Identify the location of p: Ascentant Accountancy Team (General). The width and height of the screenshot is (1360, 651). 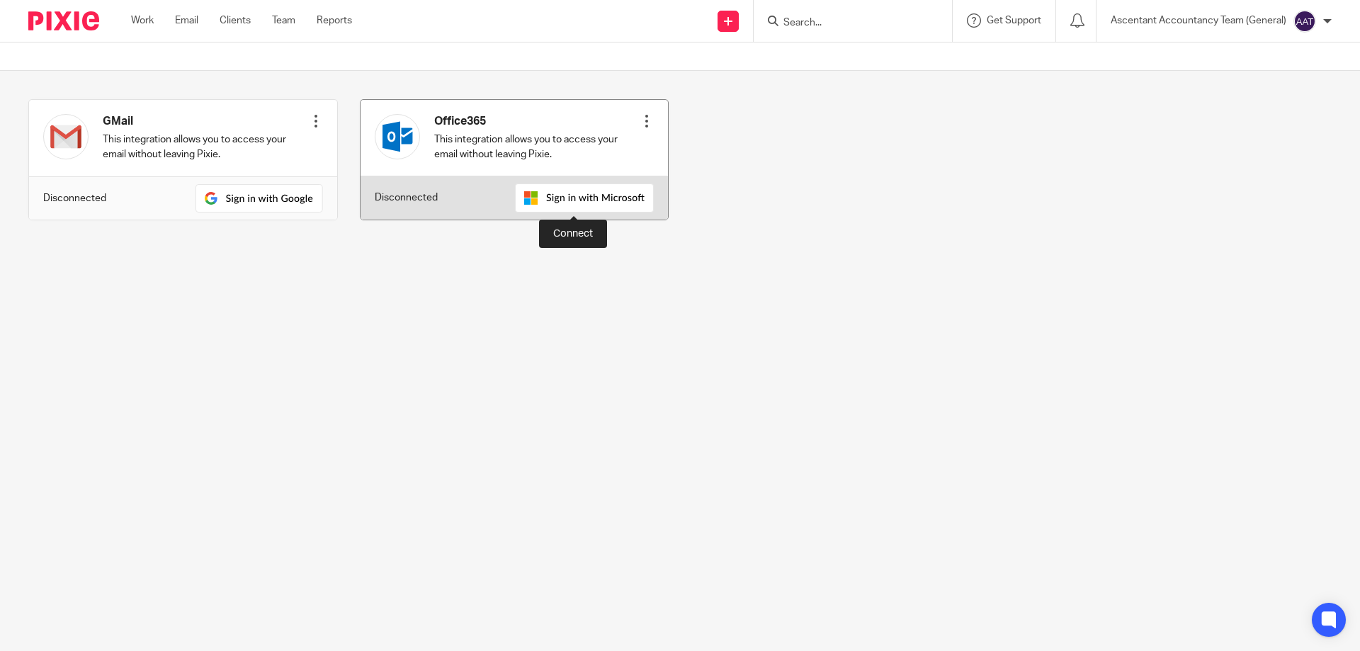
(1199, 21).